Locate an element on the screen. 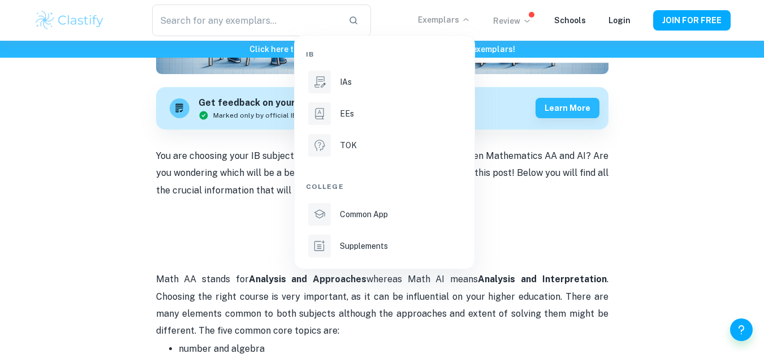 The image size is (764, 358). span: IB is located at coordinates (310, 54).